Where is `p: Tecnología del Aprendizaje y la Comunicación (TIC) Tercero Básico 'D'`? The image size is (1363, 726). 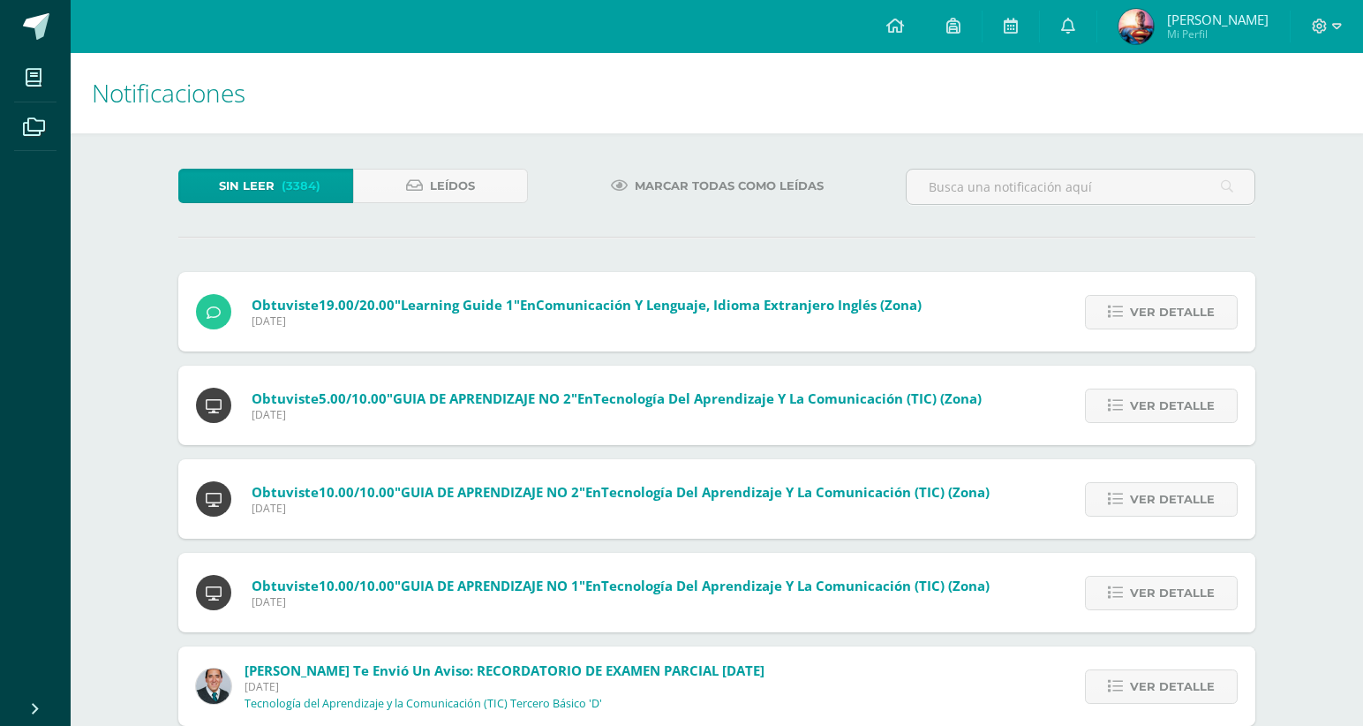 p: Tecnología del Aprendizaje y la Comunicación (TIC) Tercero Básico 'D' is located at coordinates (423, 704).